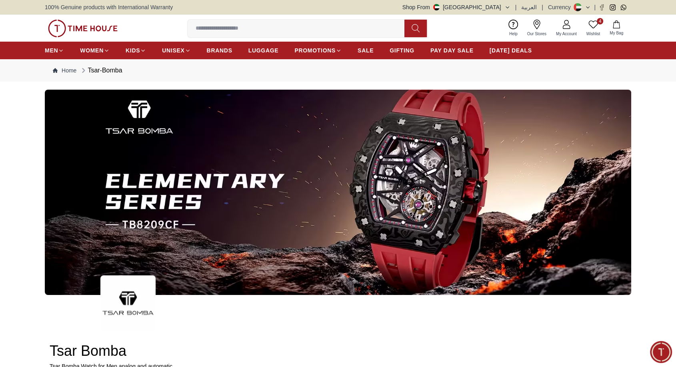 The height and width of the screenshot is (367, 676). Describe the element at coordinates (264, 50) in the screenshot. I see `span: LUGGAGE` at that location.